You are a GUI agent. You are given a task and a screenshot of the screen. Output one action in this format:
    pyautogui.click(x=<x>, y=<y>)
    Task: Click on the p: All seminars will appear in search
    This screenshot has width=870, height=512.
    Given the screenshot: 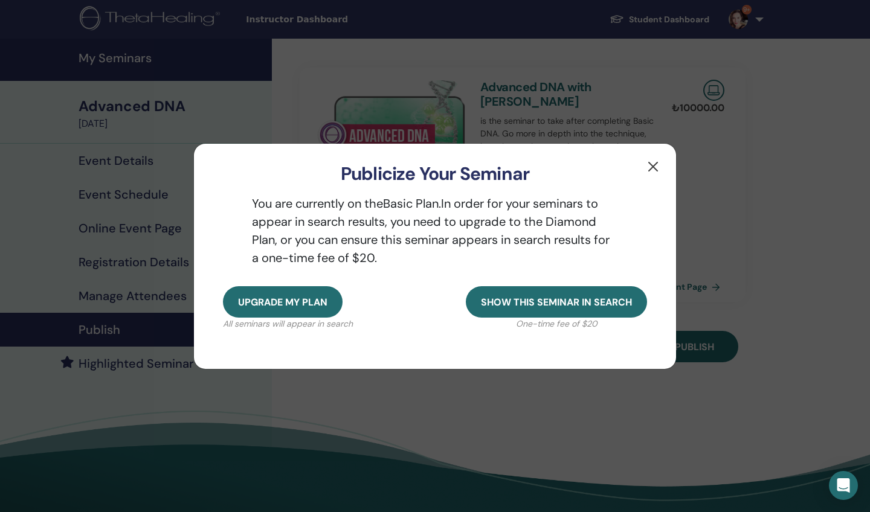 What is the action you would take?
    pyautogui.click(x=288, y=324)
    